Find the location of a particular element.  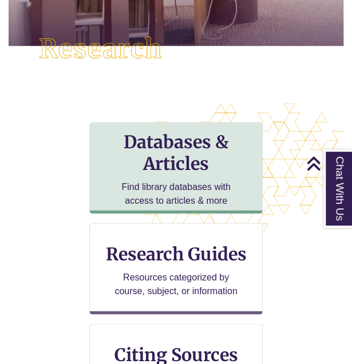

p: Find library databases with access to articles & more is located at coordinates (176, 194).